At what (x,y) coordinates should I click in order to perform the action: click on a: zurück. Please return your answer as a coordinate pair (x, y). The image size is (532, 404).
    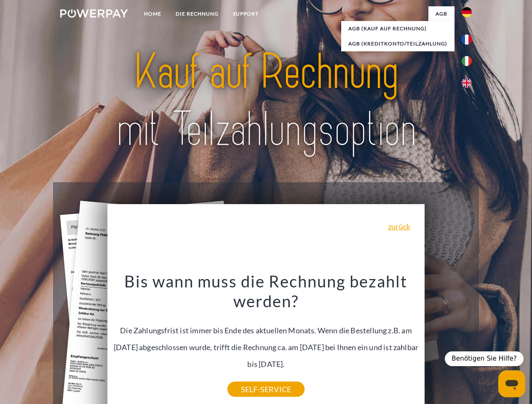
    Looking at the image, I should click on (399, 227).